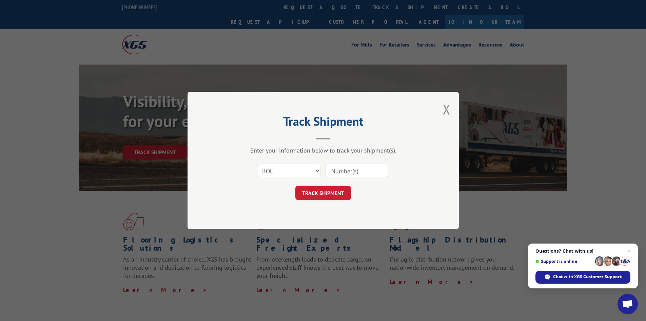  I want to click on div: Enter your information below to track your shipment(s)., so click(323, 150).